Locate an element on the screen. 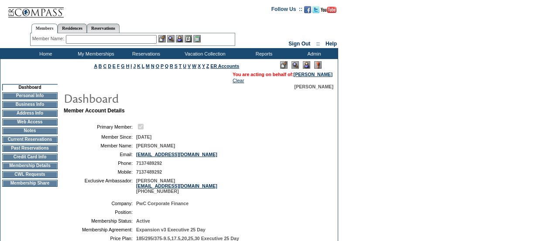 This screenshot has width=552, height=241. img: View Mode is located at coordinates (295, 65).